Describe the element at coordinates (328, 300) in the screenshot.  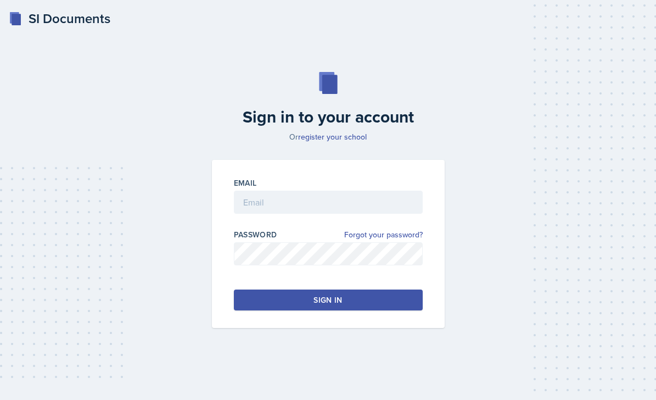
I see `div: Sign in` at that location.